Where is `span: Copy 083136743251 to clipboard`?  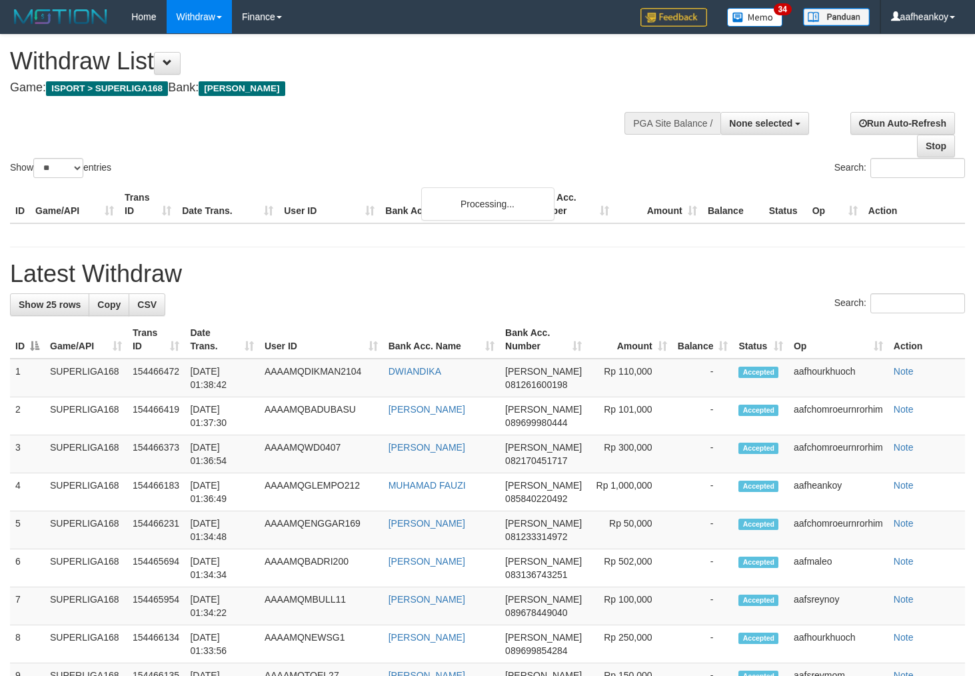
span: Copy 083136743251 to clipboard is located at coordinates (536, 574).